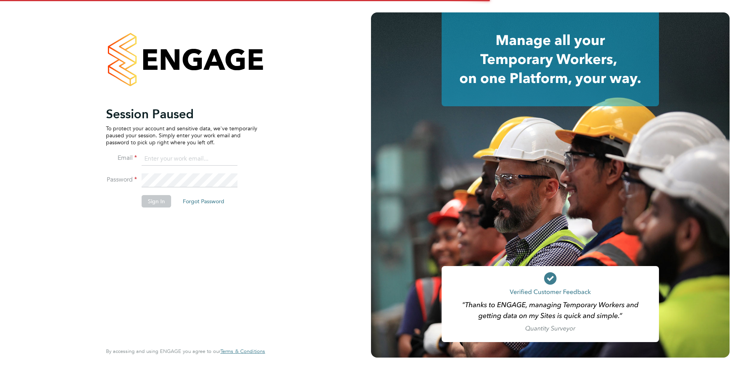 The width and height of the screenshot is (742, 370). Describe the element at coordinates (121, 158) in the screenshot. I see `label: Email` at that location.